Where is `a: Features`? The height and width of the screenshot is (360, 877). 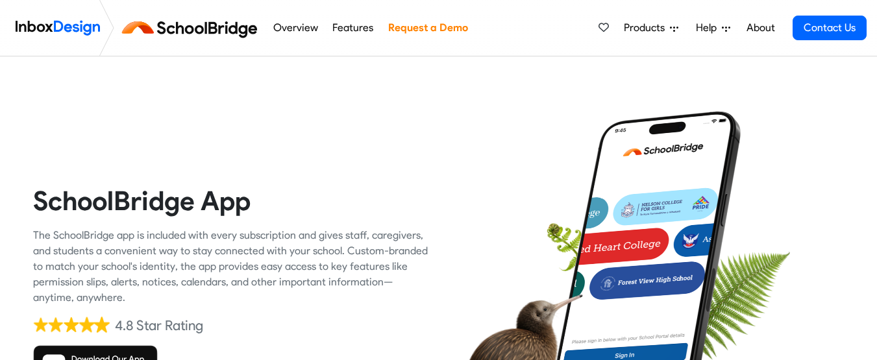 a: Features is located at coordinates (353, 28).